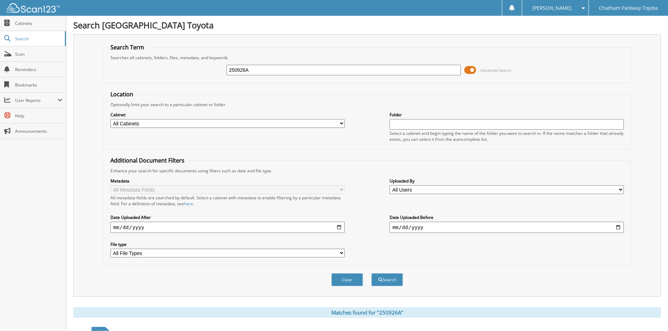 This screenshot has width=668, height=331. What do you see at coordinates (387, 280) in the screenshot?
I see `button: Search` at bounding box center [387, 280].